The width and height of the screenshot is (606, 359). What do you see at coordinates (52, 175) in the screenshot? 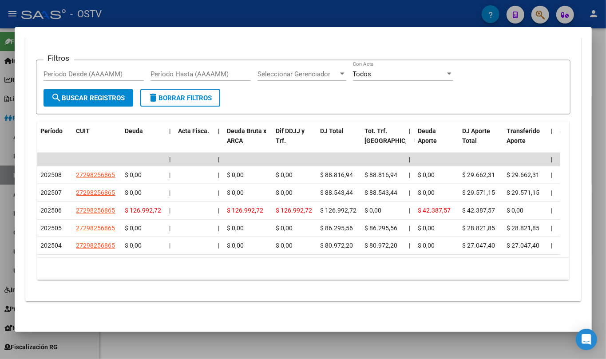
I see `span: 202508` at bounding box center [52, 175].